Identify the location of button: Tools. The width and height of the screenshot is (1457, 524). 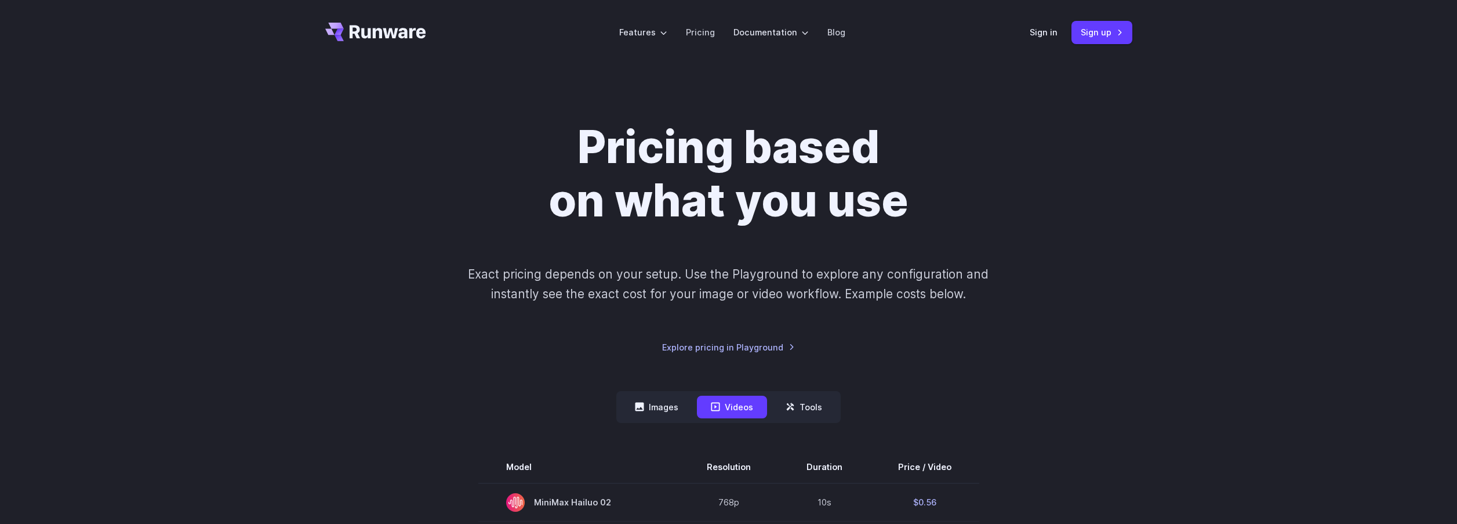
(804, 407).